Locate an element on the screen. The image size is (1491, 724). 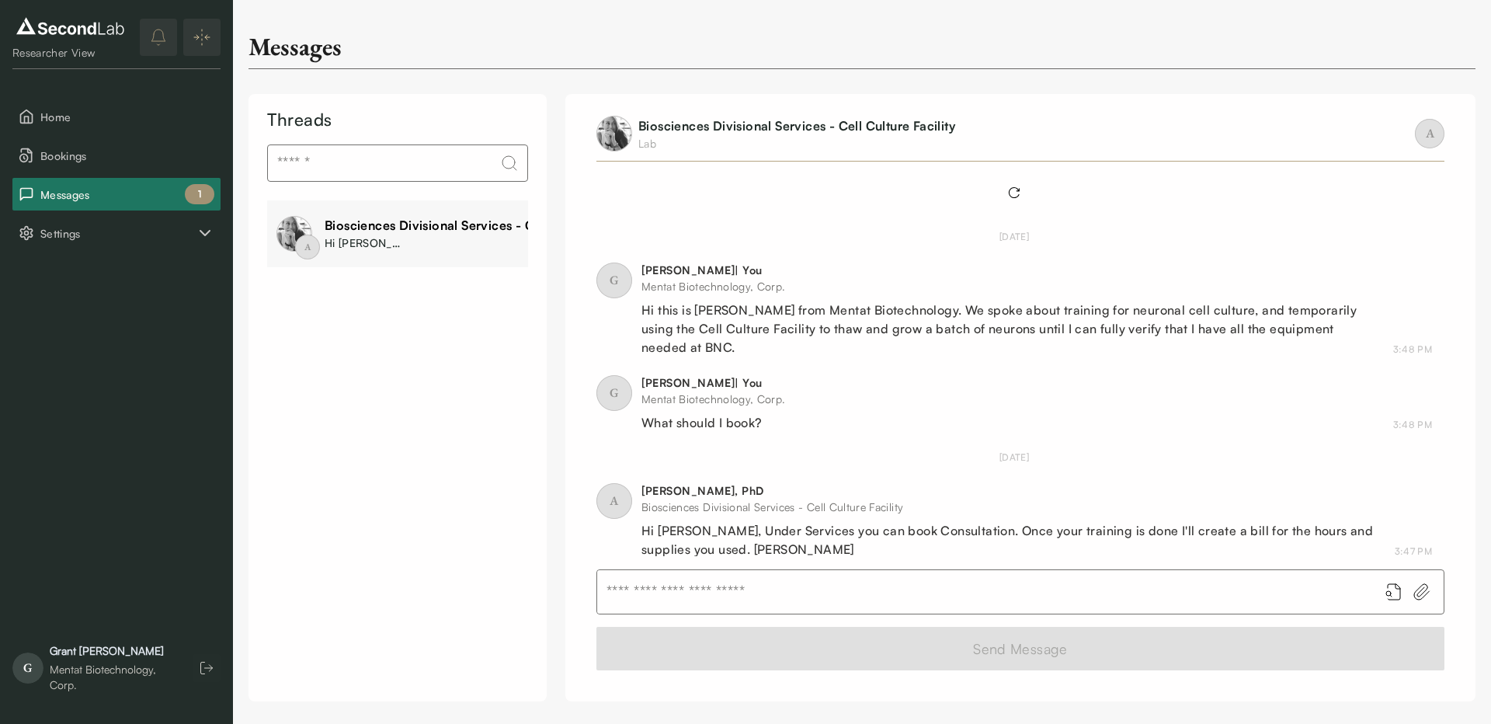
span: Home is located at coordinates (127, 116).